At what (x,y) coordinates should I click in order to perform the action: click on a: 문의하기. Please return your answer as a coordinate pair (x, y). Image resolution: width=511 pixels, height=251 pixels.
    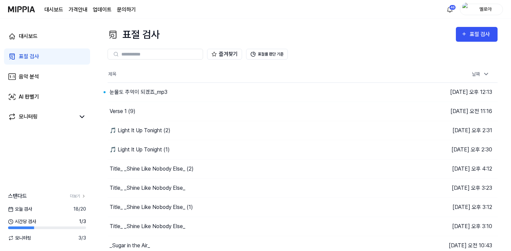
    Looking at the image, I should click on (126, 10).